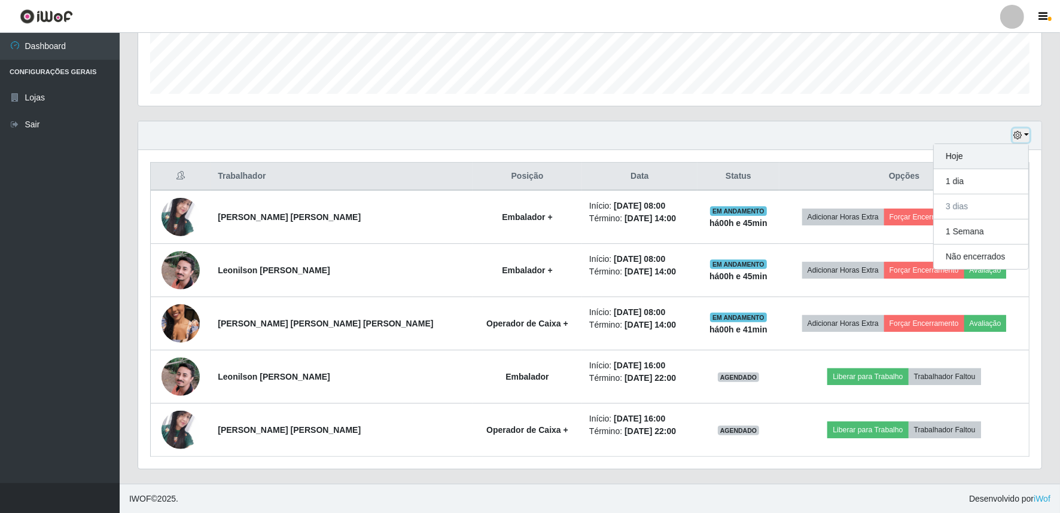  Describe the element at coordinates (140, 499) in the screenshot. I see `span: IWOF` at that location.